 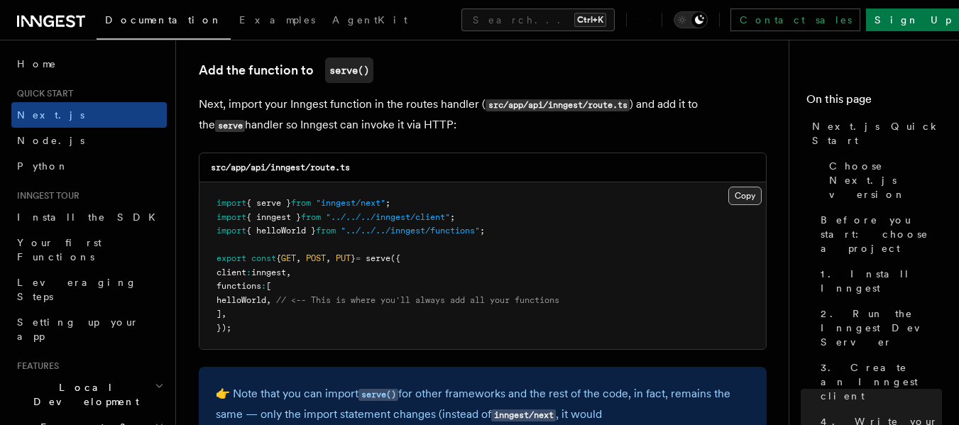 What do you see at coordinates (881, 382) in the screenshot?
I see `span: 3. Create an Inngest client` at bounding box center [881, 382].